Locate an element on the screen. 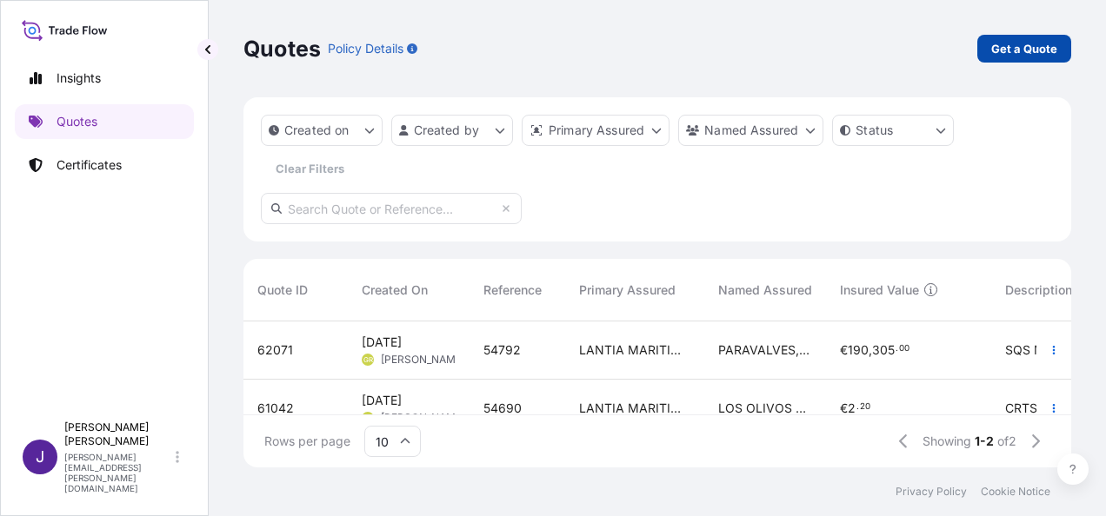  button: certificateStatus Filter options is located at coordinates (893, 130).